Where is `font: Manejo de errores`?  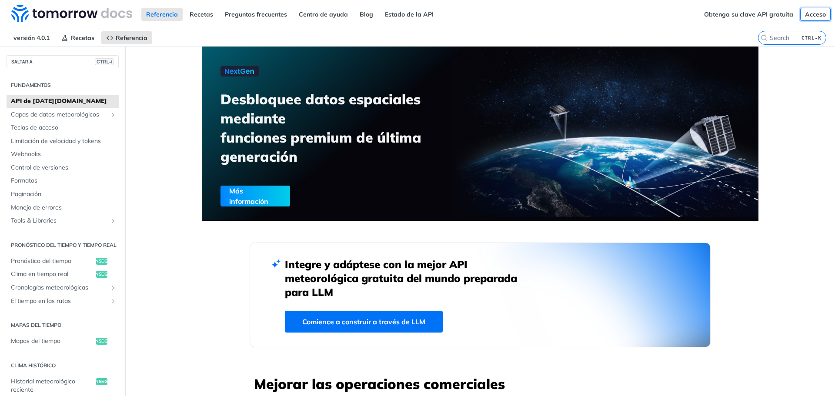 font: Manejo de errores is located at coordinates (36, 207).